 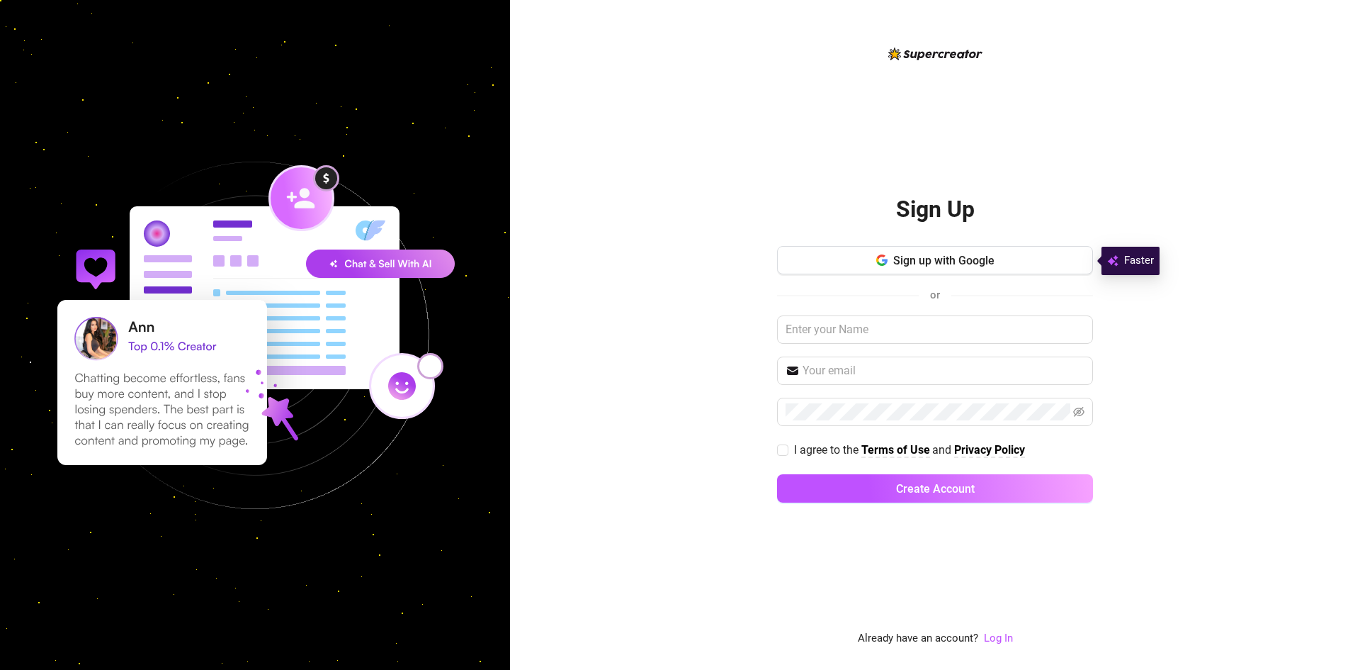 What do you see at coordinates (943, 449) in the screenshot?
I see `span: and` at bounding box center [943, 449].